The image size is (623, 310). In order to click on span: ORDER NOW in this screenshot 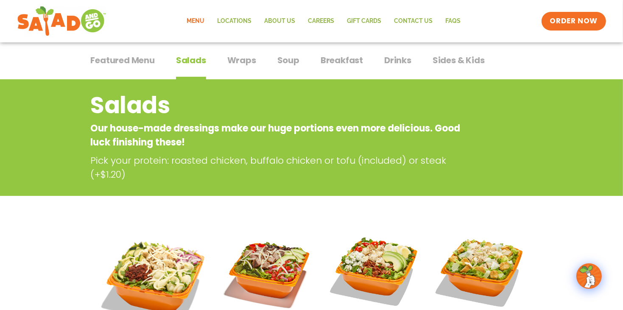, I will do `click(574, 21)`.